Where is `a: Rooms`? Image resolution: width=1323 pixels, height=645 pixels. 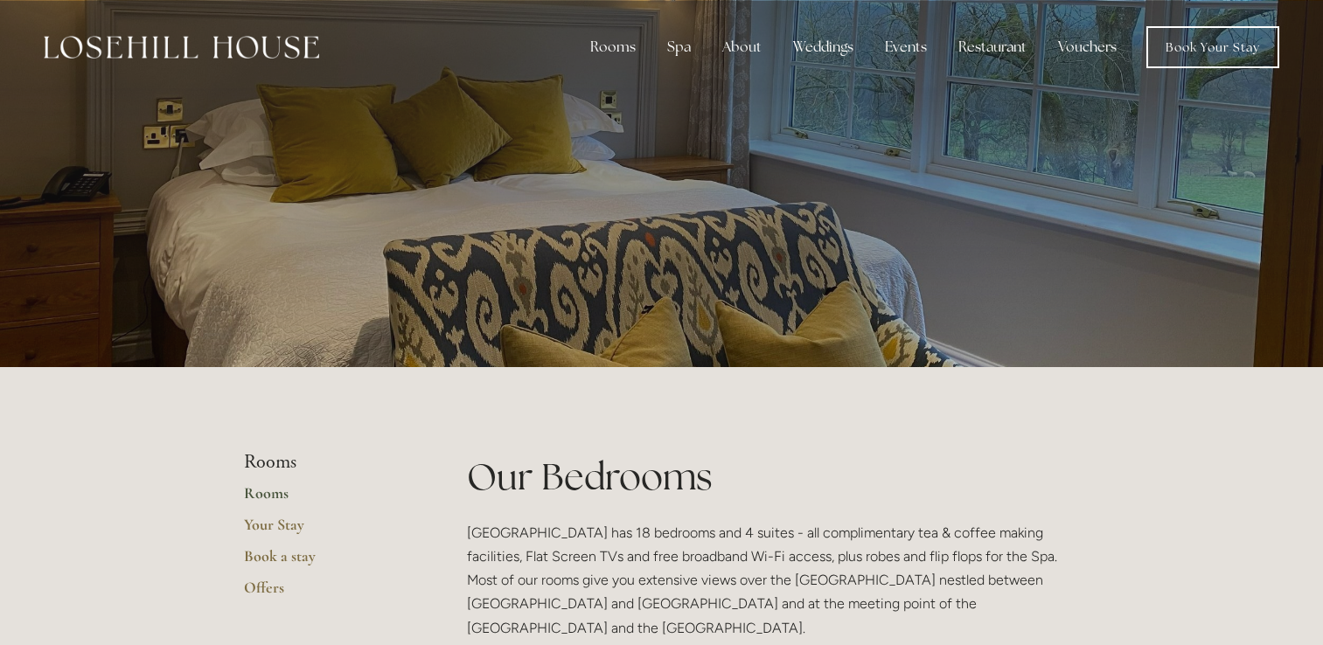
a: Rooms is located at coordinates (327, 499).